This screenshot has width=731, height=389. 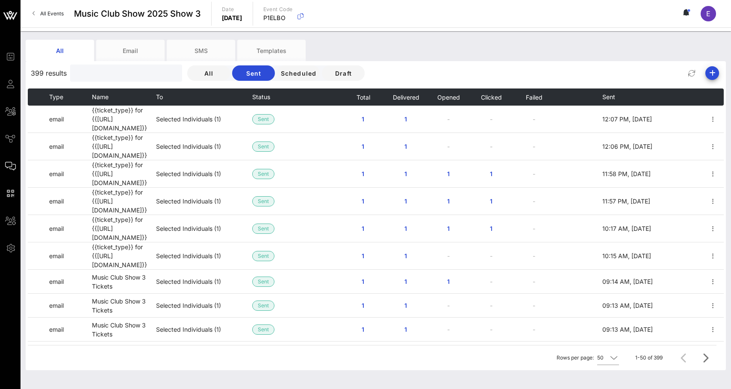 I want to click on span: Delivered, so click(x=406, y=97).